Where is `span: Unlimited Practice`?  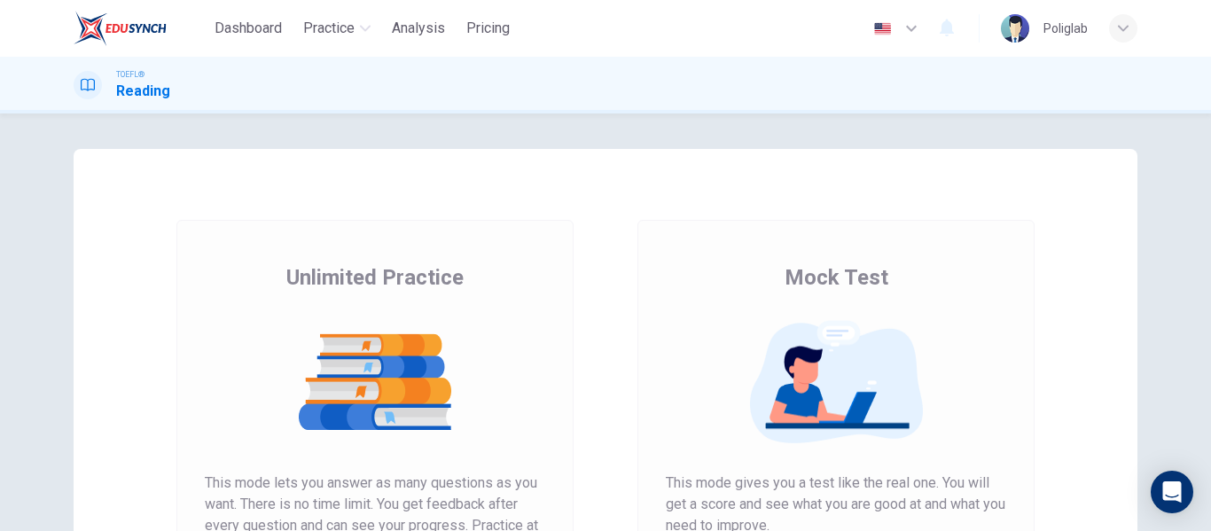
span: Unlimited Practice is located at coordinates (375, 277).